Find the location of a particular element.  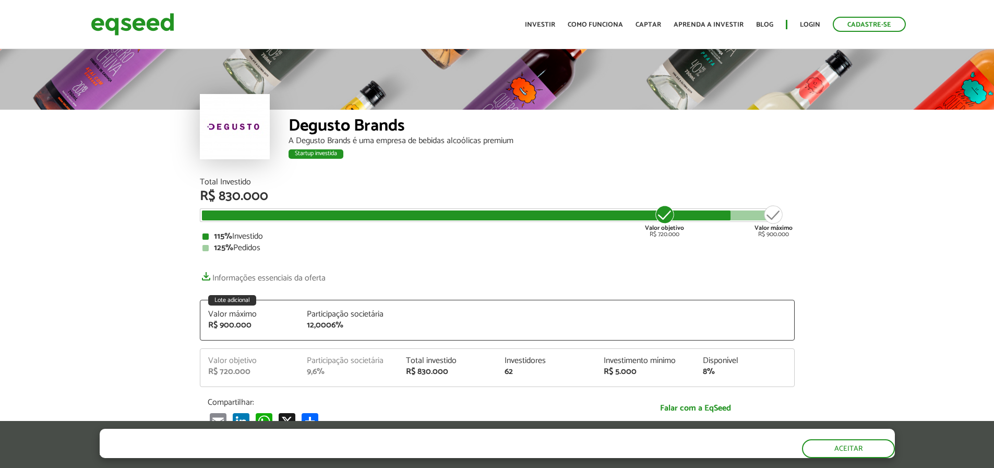

div: Total investido is located at coordinates (448, 361).